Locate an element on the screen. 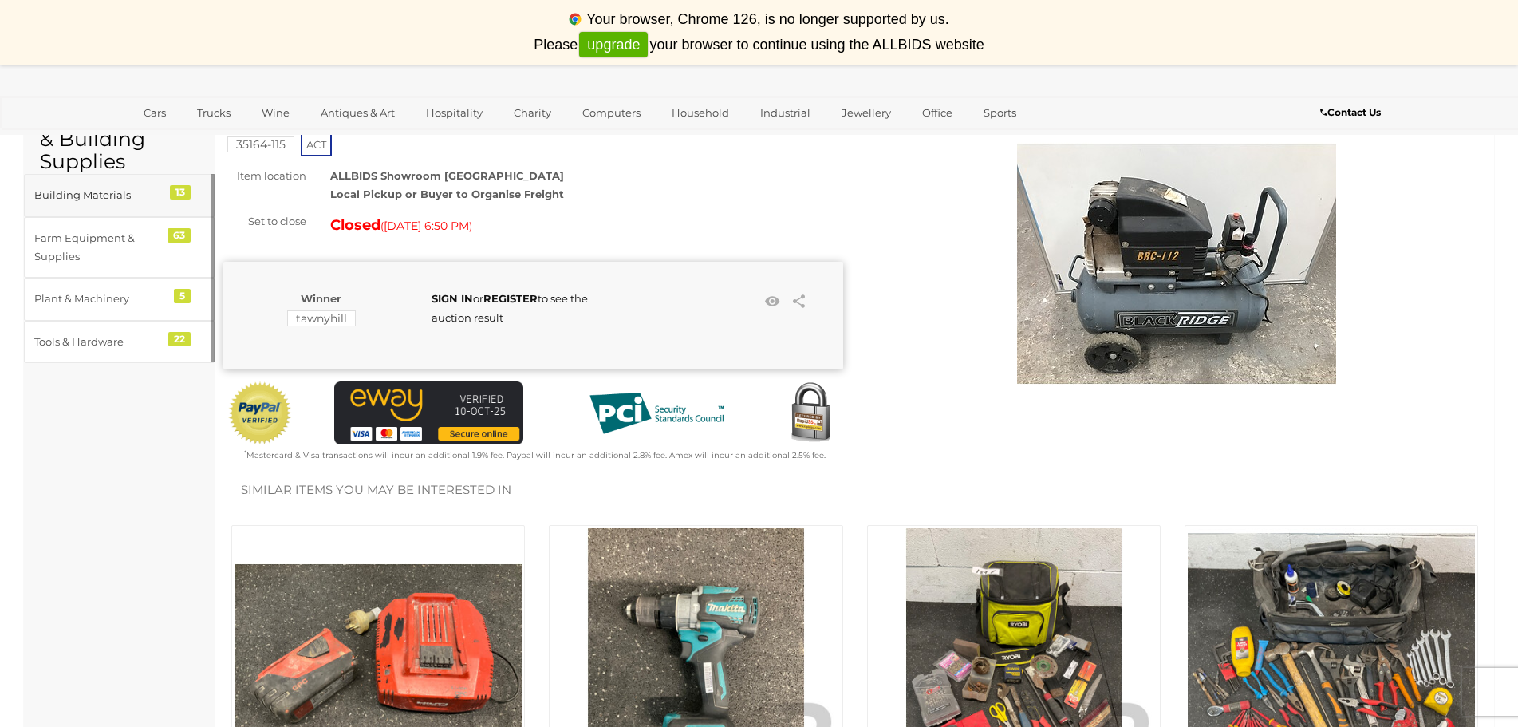 The image size is (1518, 727). div: Item location is located at coordinates (265, 175).